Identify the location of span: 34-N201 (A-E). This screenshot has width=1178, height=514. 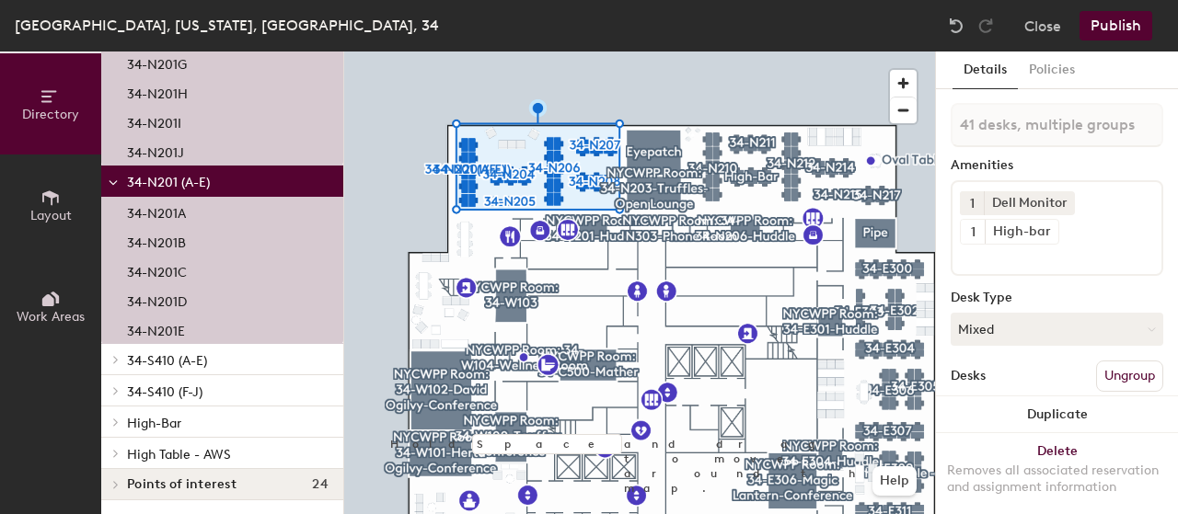
(168, 182).